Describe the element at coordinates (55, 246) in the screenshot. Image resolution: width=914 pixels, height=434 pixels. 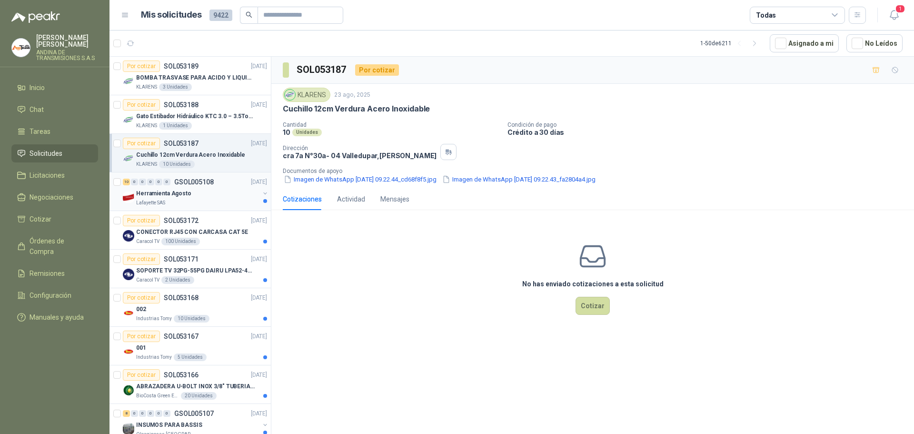
I see `a: Órdenes de Compra` at that location.